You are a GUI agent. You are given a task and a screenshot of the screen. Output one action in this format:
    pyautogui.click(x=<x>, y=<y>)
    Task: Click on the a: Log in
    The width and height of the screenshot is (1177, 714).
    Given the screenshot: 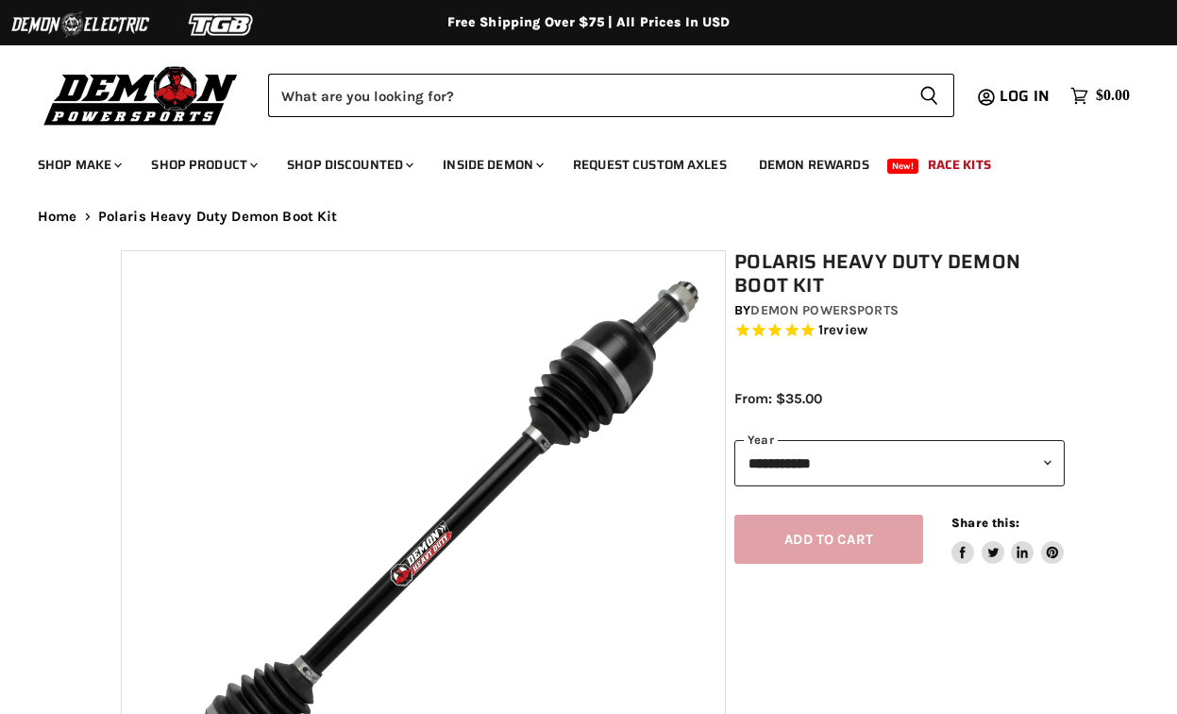 What is the action you would take?
    pyautogui.click(x=1026, y=96)
    